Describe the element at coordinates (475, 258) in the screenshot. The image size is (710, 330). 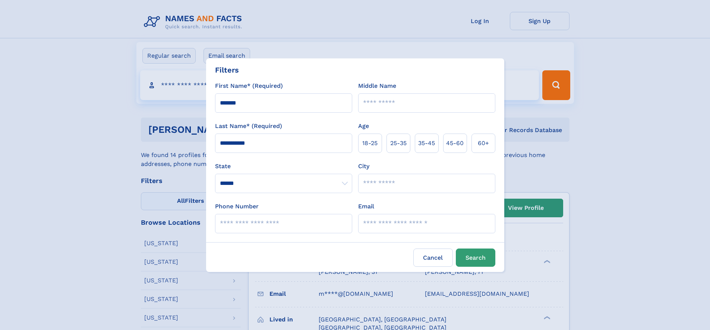
I see `button: Search` at that location.